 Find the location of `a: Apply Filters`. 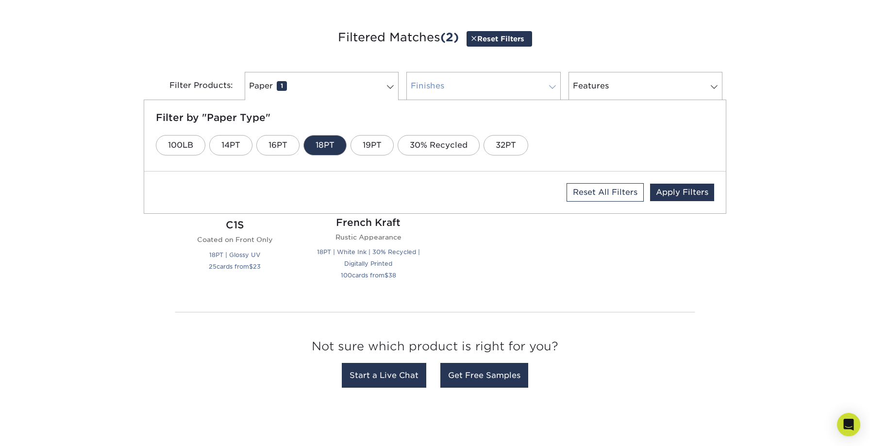

a: Apply Filters is located at coordinates (682, 192).